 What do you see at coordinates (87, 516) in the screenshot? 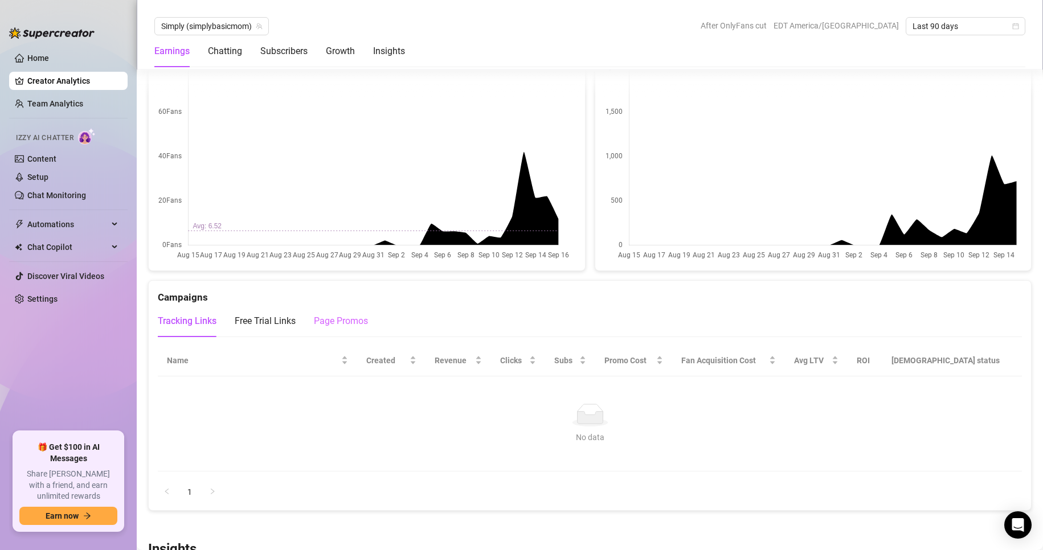
I see `span: arrow-right` at bounding box center [87, 516].